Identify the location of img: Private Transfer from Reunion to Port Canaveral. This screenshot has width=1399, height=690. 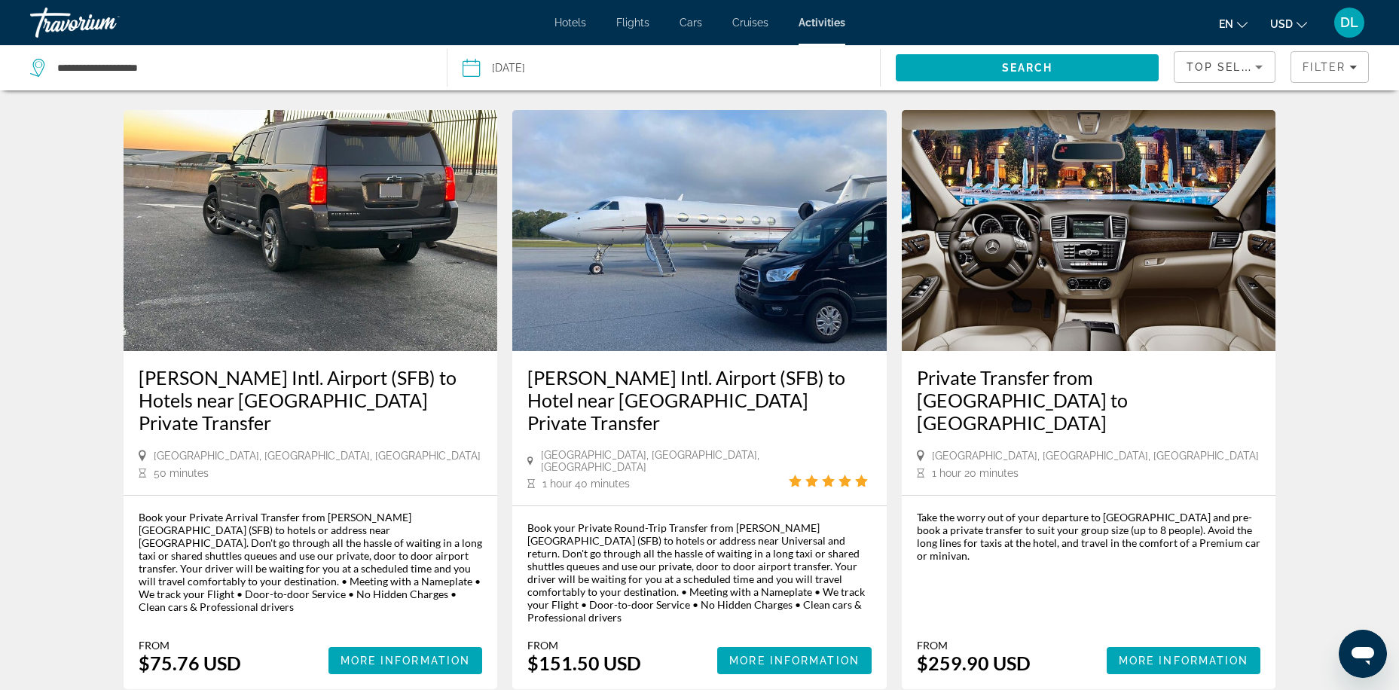
(1088, 230).